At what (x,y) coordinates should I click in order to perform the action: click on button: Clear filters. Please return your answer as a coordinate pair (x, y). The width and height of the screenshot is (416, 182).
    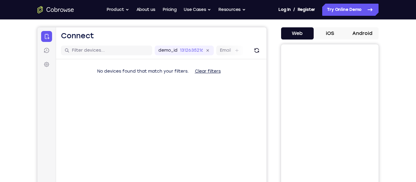
    Looking at the image, I should click on (170, 44).